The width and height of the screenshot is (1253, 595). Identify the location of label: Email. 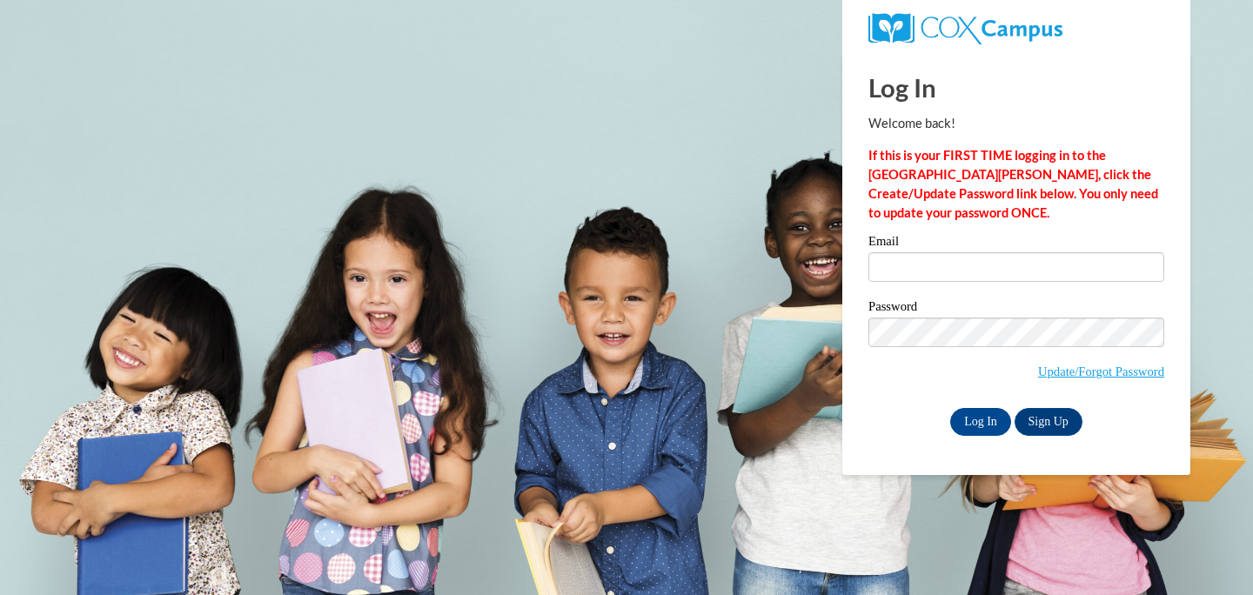
(1016, 244).